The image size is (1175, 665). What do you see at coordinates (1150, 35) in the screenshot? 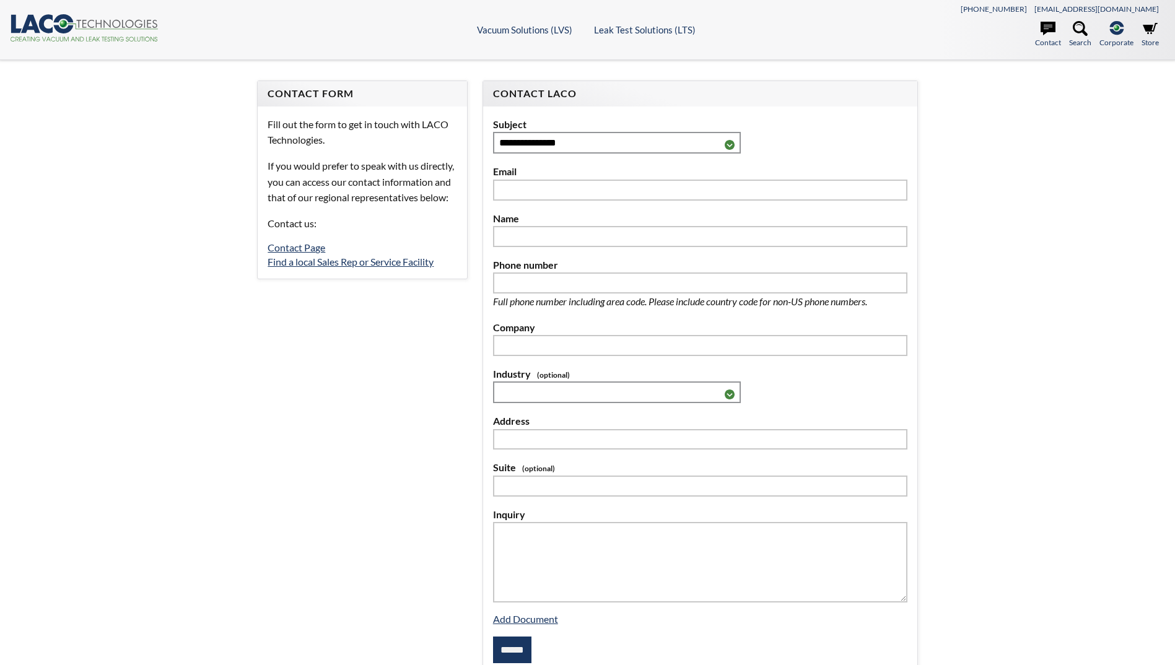
I see `a: Store` at bounding box center [1150, 35].